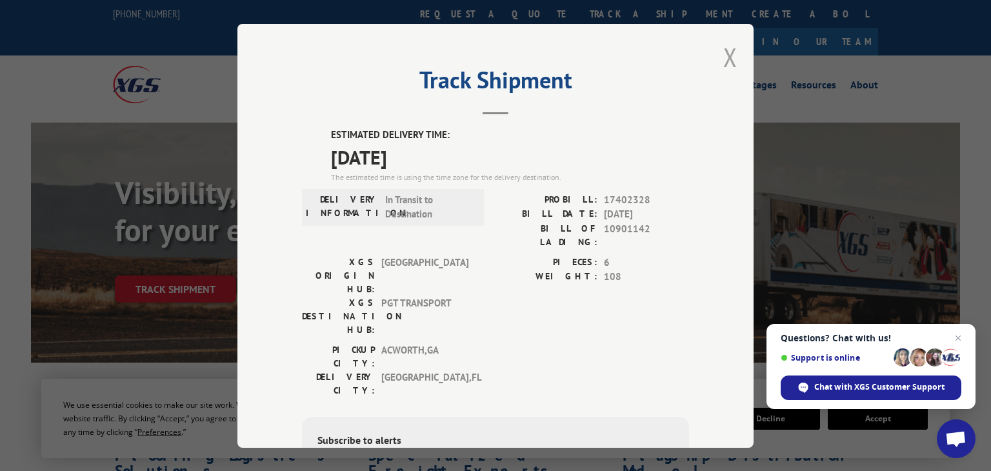  I want to click on div: Chat with XGS Customer Support, so click(871, 388).